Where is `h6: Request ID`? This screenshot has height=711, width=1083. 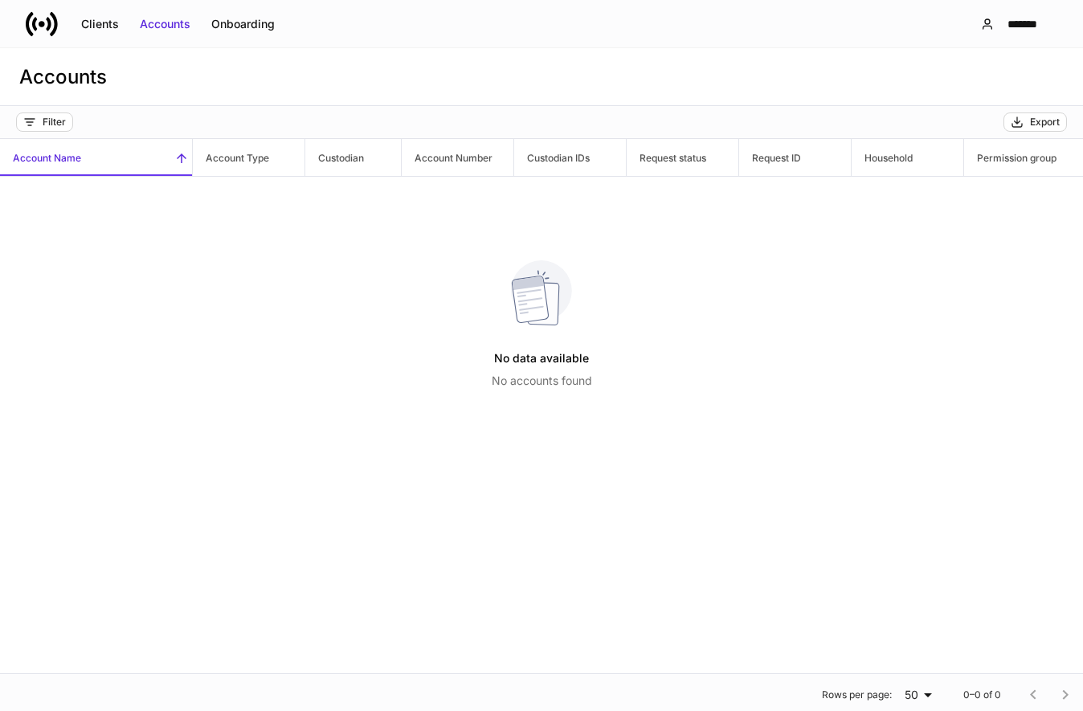 h6: Request ID is located at coordinates (770, 158).